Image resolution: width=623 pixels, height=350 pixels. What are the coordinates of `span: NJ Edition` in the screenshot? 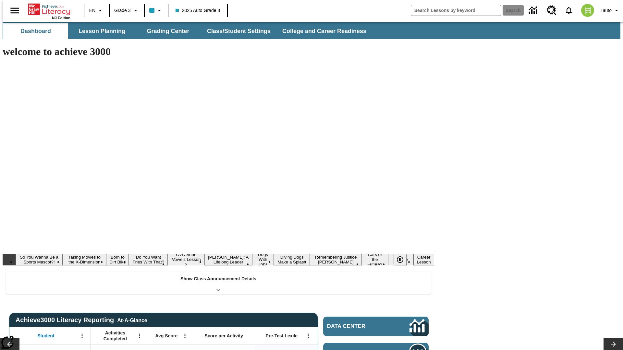 It's located at (61, 18).